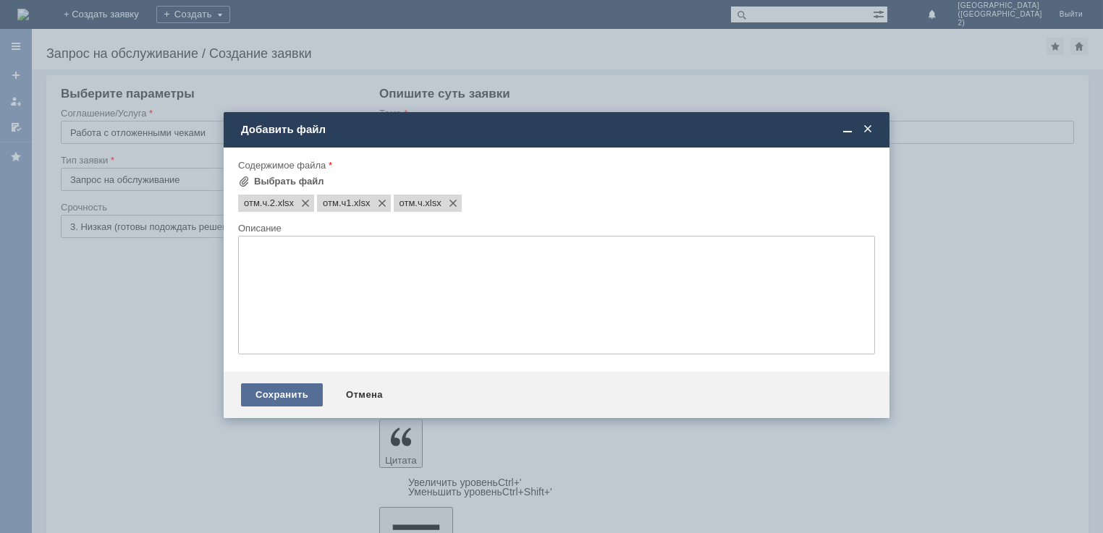  Describe the element at coordinates (868, 130) in the screenshot. I see `span: Закрыть` at that location.